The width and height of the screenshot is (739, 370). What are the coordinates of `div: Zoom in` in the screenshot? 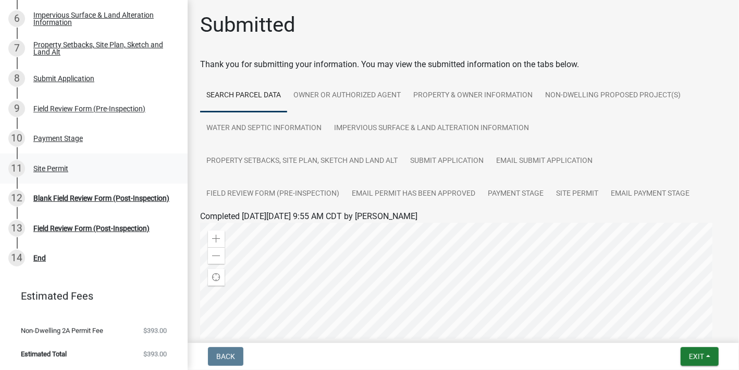 It's located at (216, 239).